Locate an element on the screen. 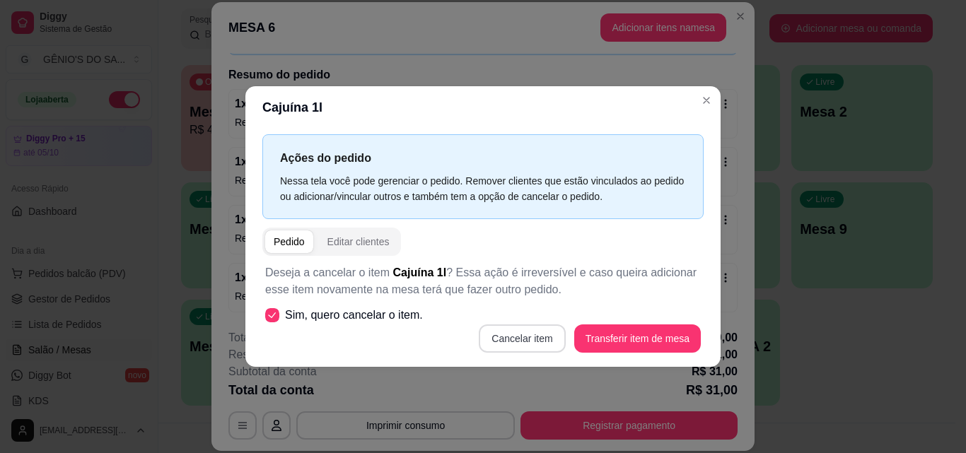 This screenshot has height=453, width=966. button: Close is located at coordinates (707, 100).